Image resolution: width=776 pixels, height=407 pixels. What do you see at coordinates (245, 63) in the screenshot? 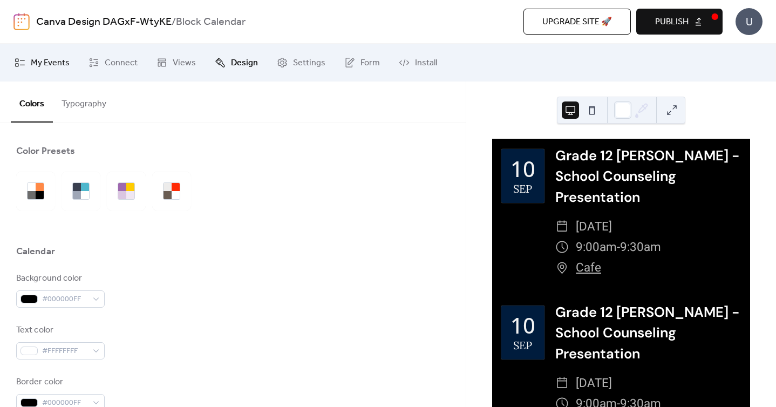
I see `span: Design` at bounding box center [245, 63].